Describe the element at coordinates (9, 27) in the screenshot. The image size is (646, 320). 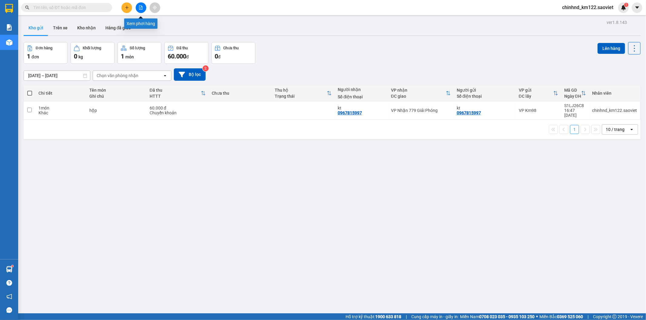
I see `img: solution-icon` at that location.